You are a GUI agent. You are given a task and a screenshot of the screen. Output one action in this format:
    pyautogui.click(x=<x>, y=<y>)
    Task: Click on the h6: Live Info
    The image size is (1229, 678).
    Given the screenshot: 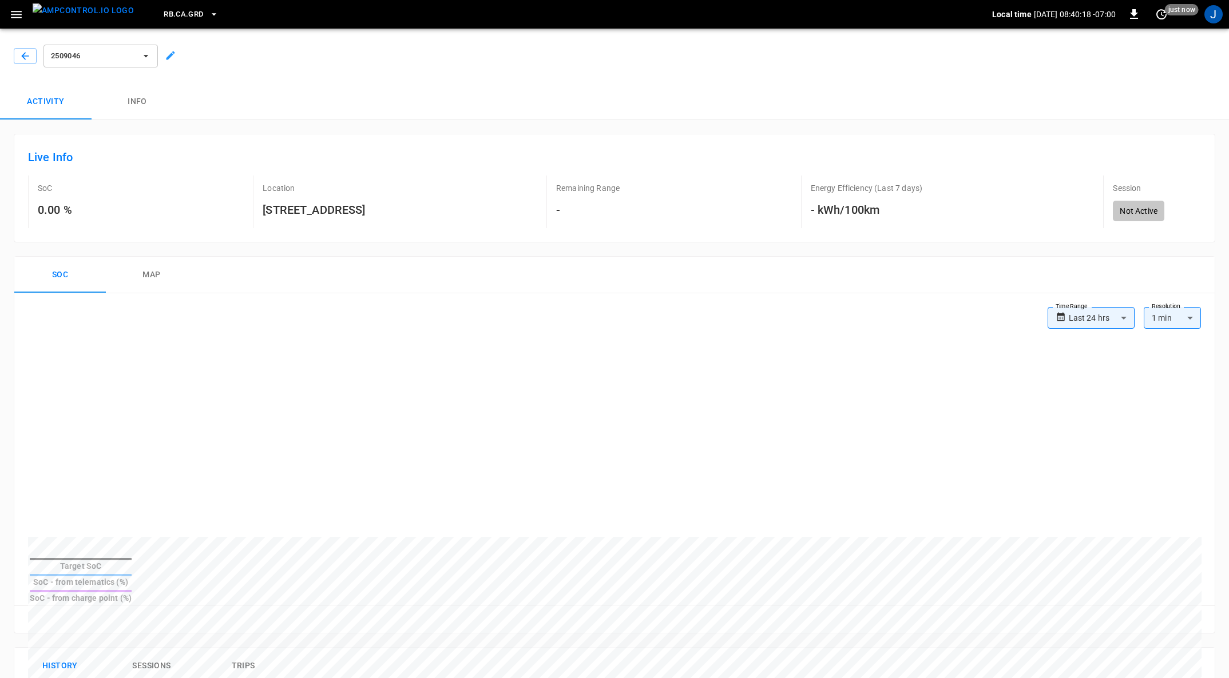 What is the action you would take?
    pyautogui.click(x=614, y=157)
    